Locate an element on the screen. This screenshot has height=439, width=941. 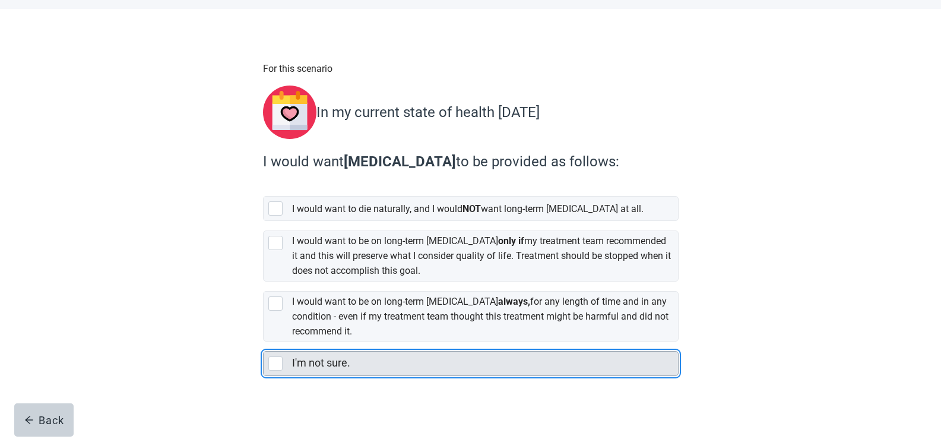
div: I'm not sure., checkbox, not selected is located at coordinates (471, 363).